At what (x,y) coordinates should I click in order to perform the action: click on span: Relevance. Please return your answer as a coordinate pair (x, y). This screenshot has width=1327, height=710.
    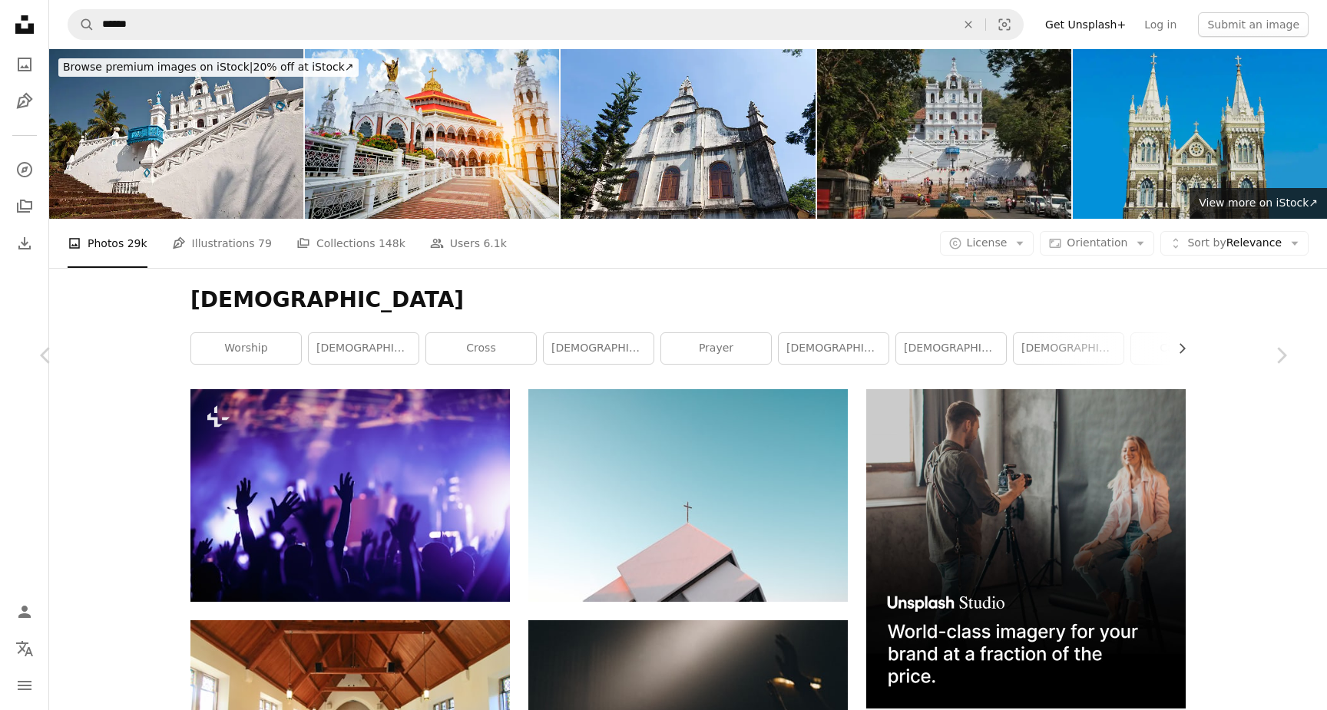
    Looking at the image, I should click on (1234, 243).